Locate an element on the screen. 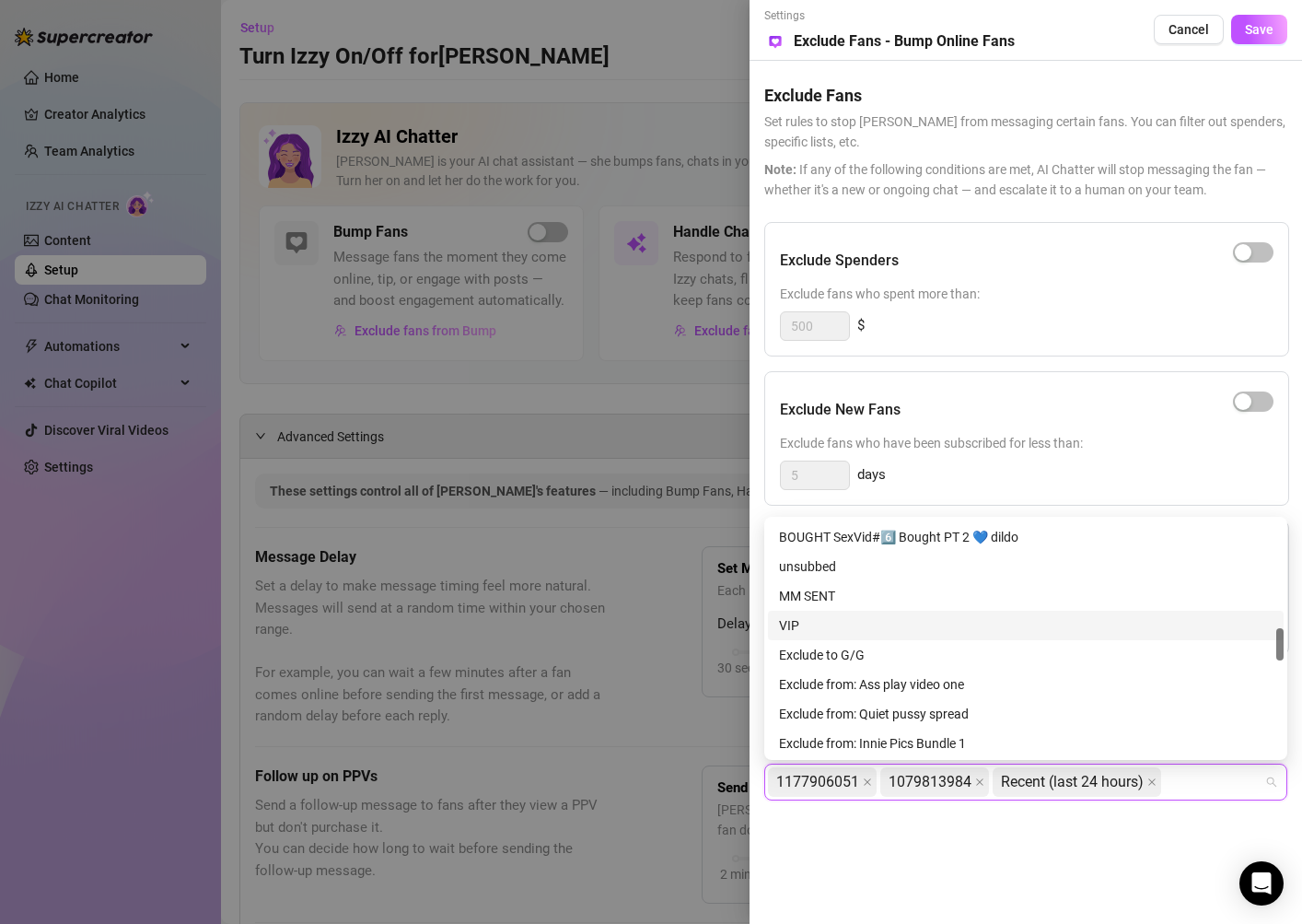  span: Exclude fans who spent more than: is located at coordinates (1026, 293).